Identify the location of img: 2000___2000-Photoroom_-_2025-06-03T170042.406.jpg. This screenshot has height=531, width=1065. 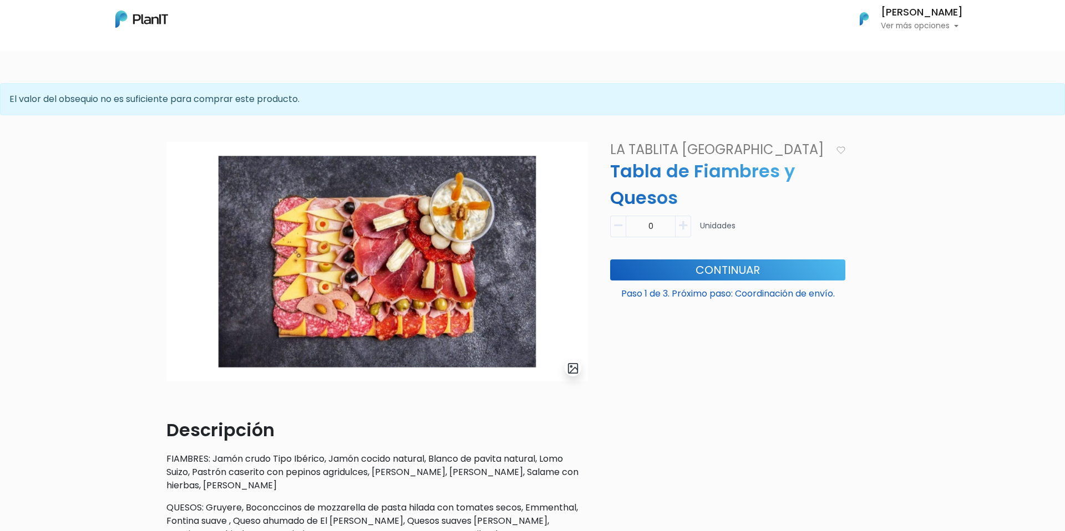
(377, 262).